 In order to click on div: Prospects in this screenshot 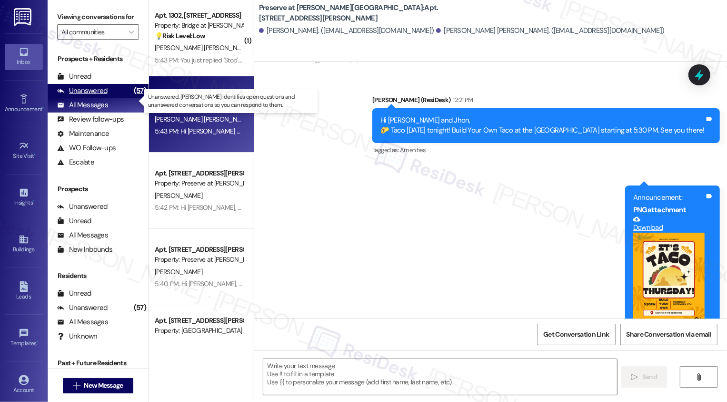, I will do `click(98, 189)`.